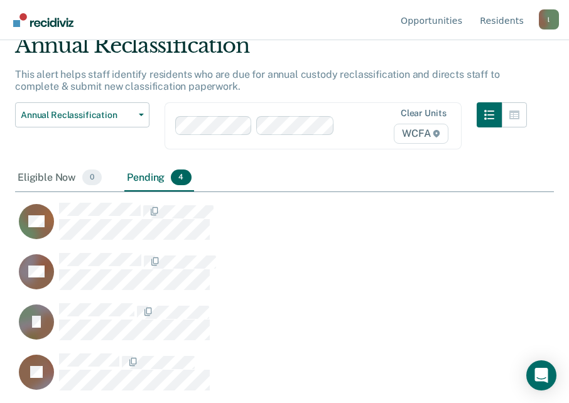 The height and width of the screenshot is (403, 569). I want to click on img: Recidiviz, so click(43, 20).